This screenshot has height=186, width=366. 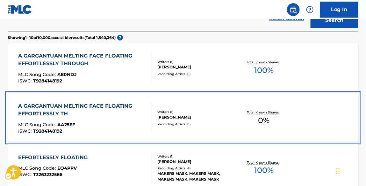 I want to click on a: Log In, so click(x=340, y=10).